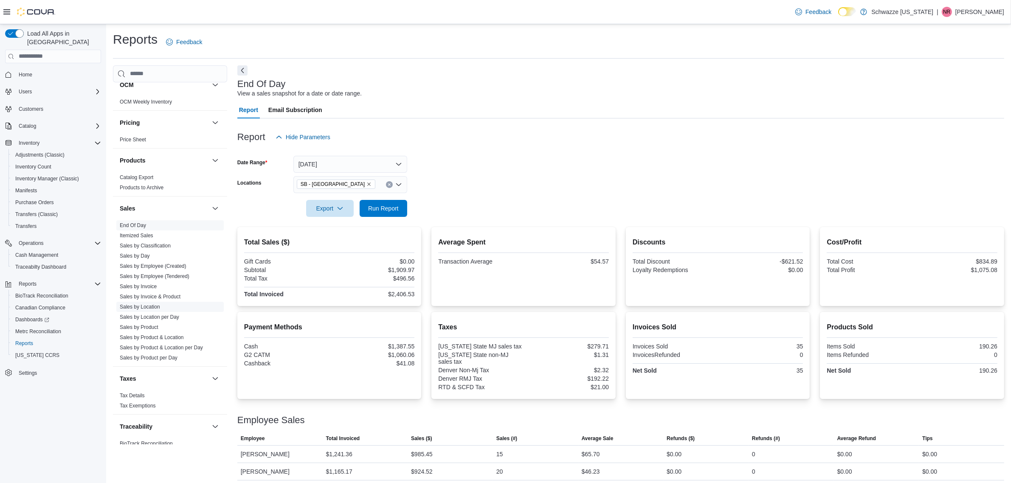 Image resolution: width=1011 pixels, height=483 pixels. What do you see at coordinates (56, 203) in the screenshot?
I see `button: Purchase Orders` at bounding box center [56, 203].